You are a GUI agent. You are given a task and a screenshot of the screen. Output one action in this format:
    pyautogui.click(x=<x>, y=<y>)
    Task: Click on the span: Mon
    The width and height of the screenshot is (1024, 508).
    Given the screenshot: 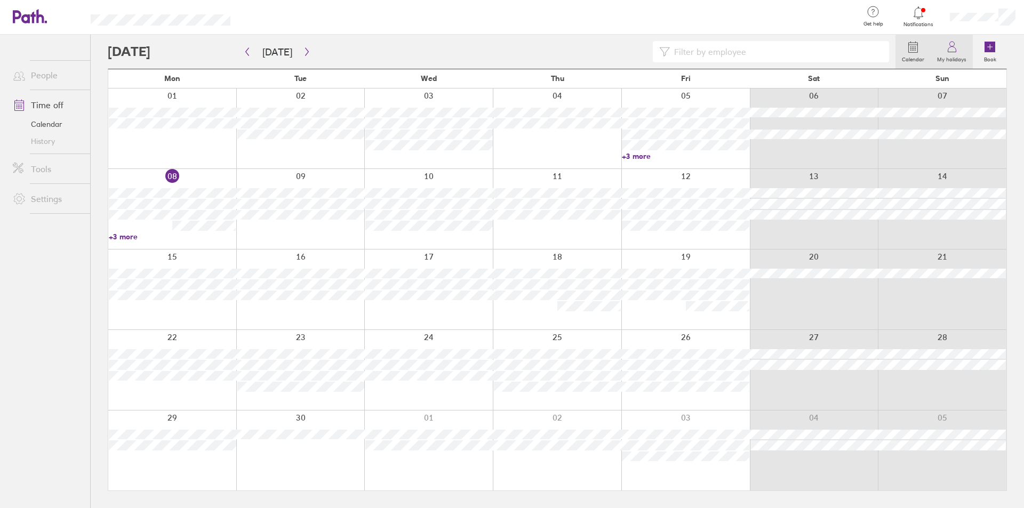 What is the action you would take?
    pyautogui.click(x=172, y=78)
    